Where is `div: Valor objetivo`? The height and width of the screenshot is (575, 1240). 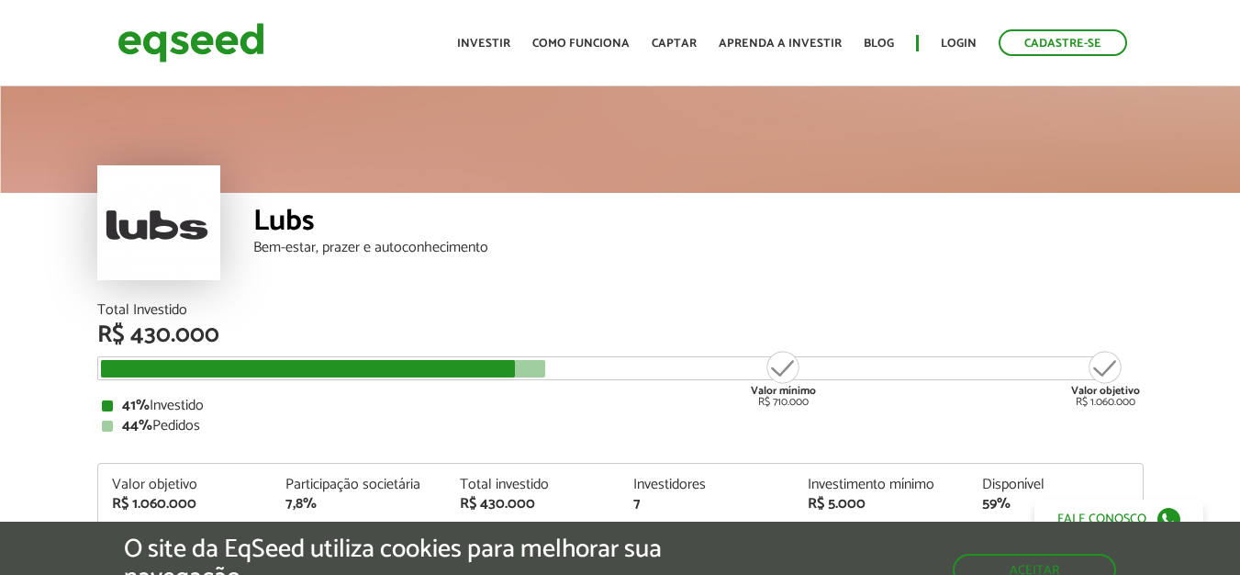
div: Valor objetivo is located at coordinates (185, 485).